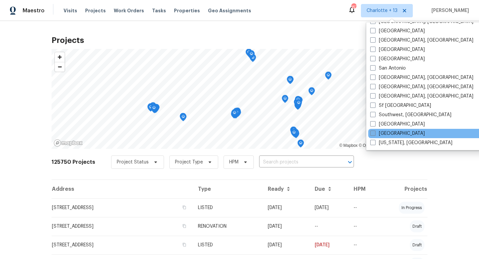  Describe the element at coordinates (348, 145) in the screenshot. I see `a: Mapbox` at that location.